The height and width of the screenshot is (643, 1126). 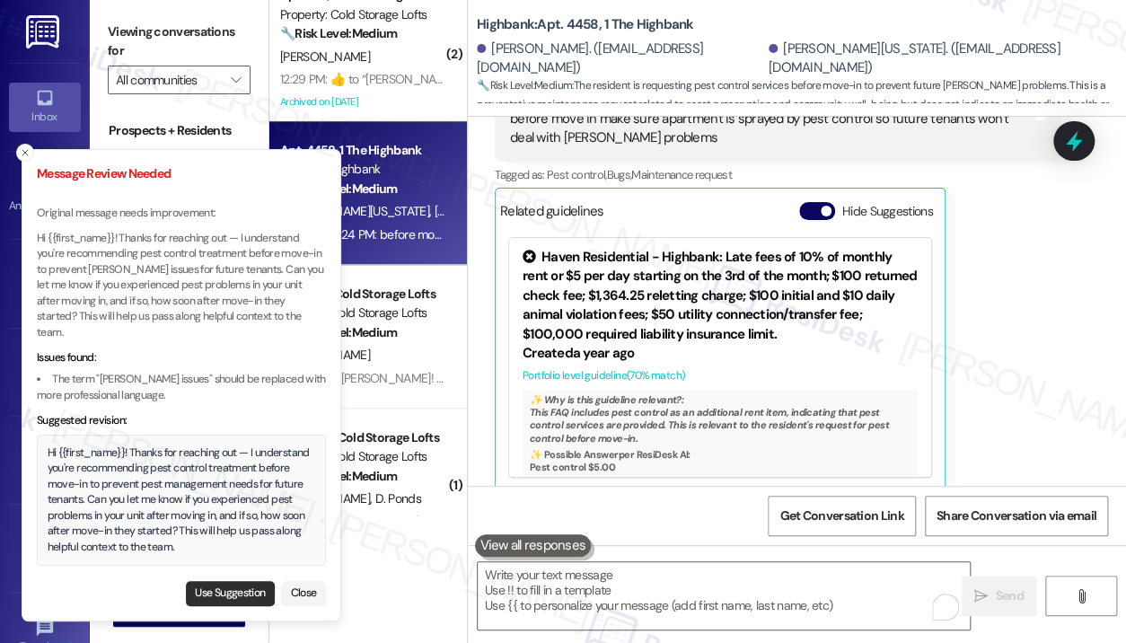 What do you see at coordinates (363, 169) in the screenshot?
I see `div: Property: Highbank` at bounding box center [363, 169].